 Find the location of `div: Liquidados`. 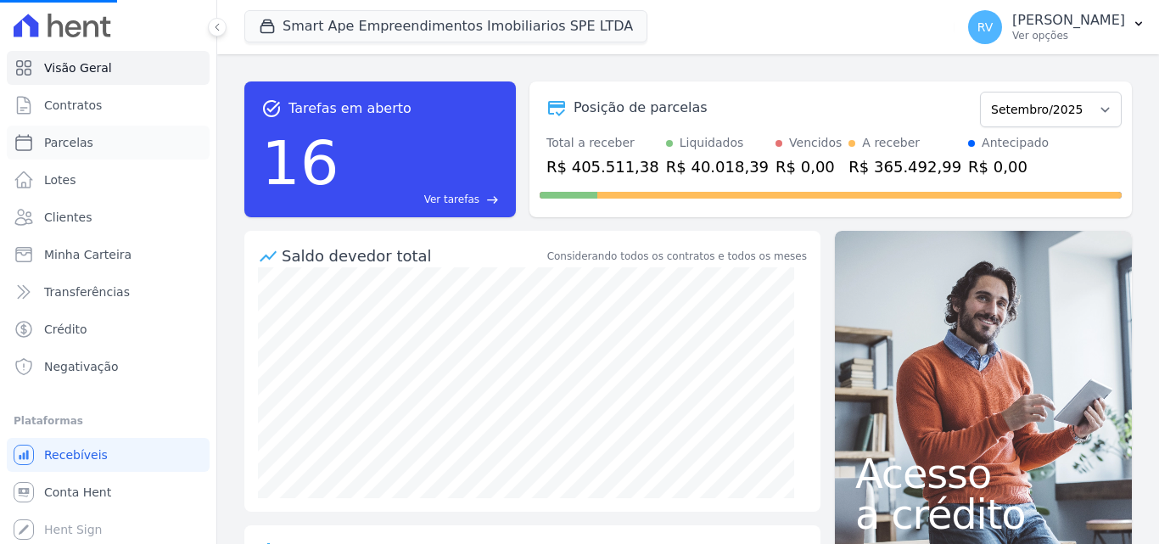

div: Liquidados is located at coordinates (712, 143).